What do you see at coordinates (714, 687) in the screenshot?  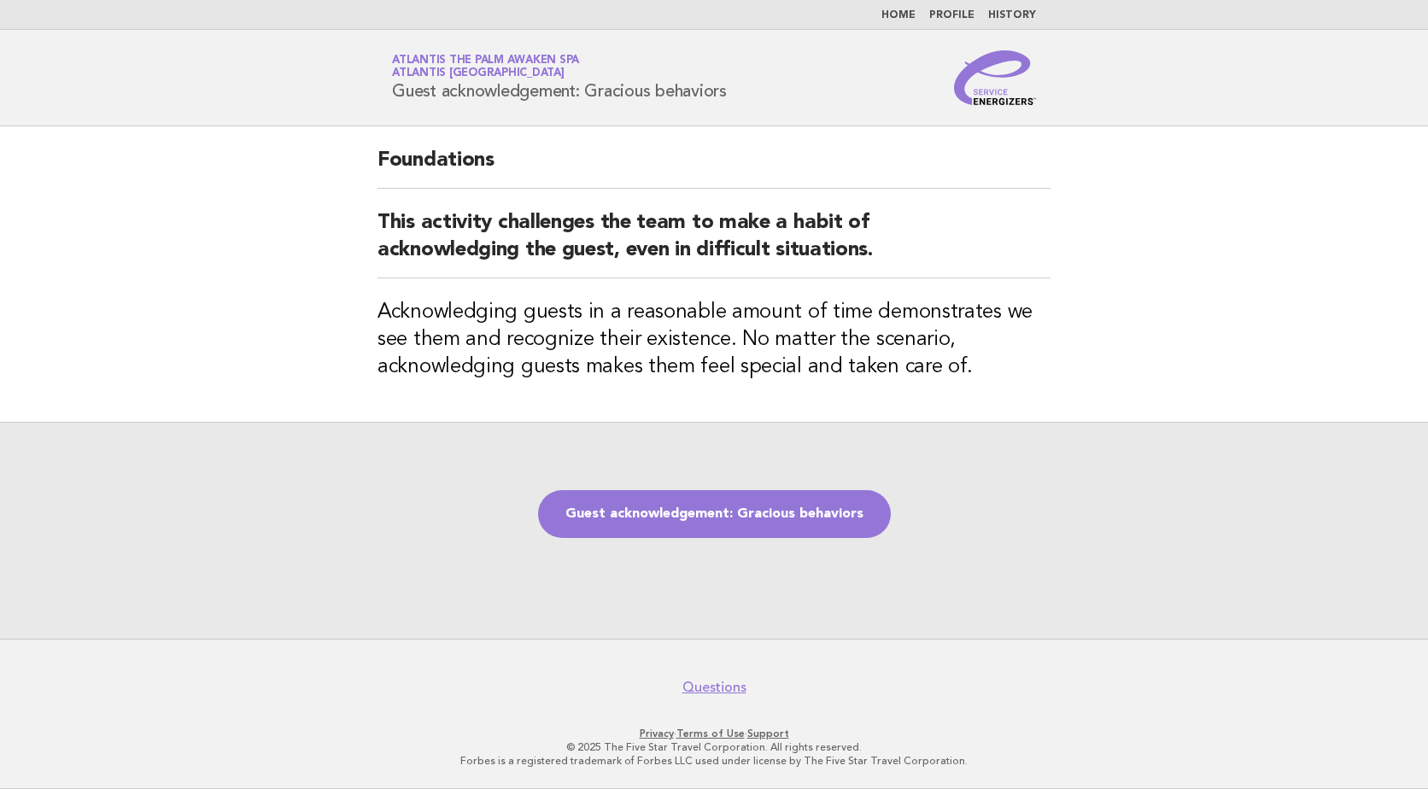 I see `a: Questions` at bounding box center [714, 687].